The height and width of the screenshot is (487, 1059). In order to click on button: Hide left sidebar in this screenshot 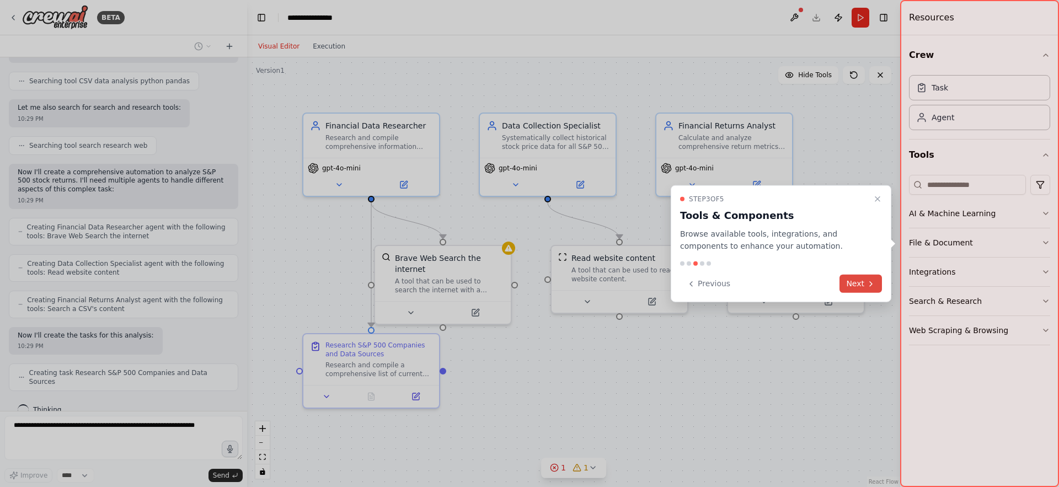, I will do `click(261, 18)`.